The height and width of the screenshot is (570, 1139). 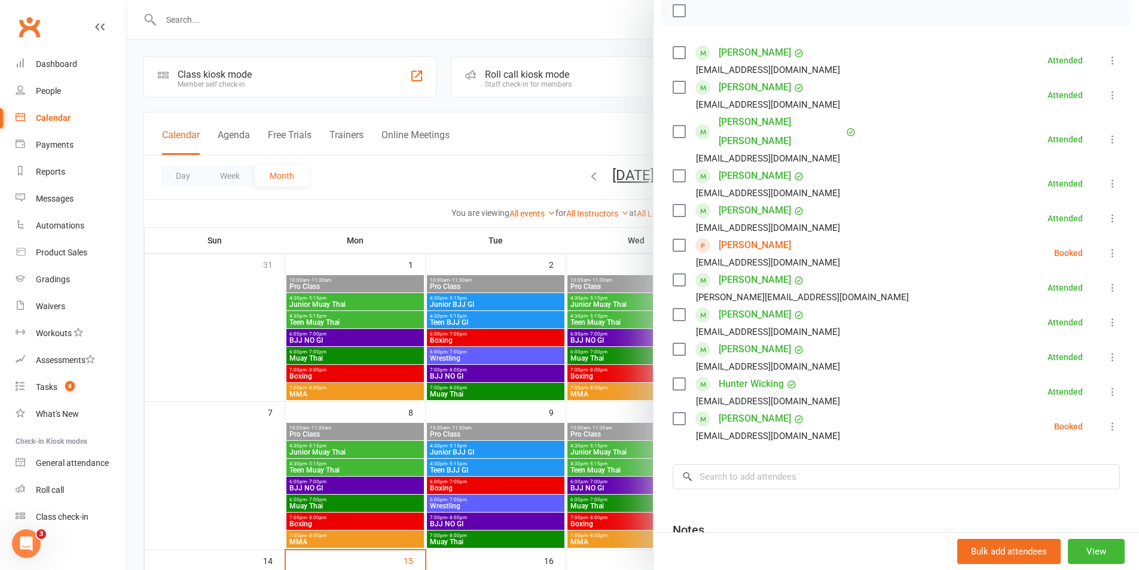 What do you see at coordinates (70, 386) in the screenshot?
I see `span: 8` at bounding box center [70, 386].